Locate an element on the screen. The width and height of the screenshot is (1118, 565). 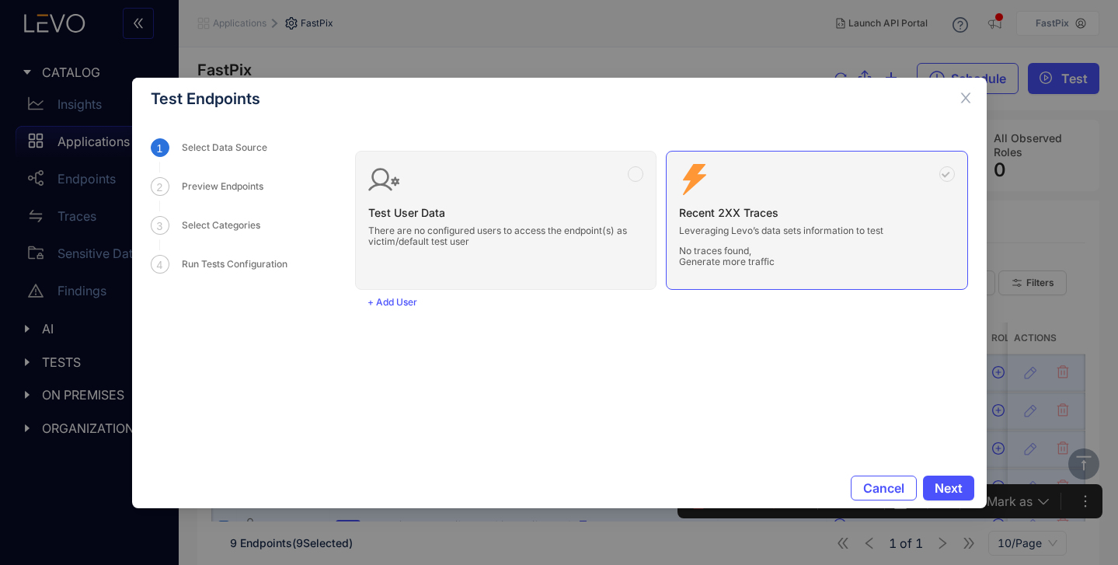
span: 2 is located at coordinates (160, 187).